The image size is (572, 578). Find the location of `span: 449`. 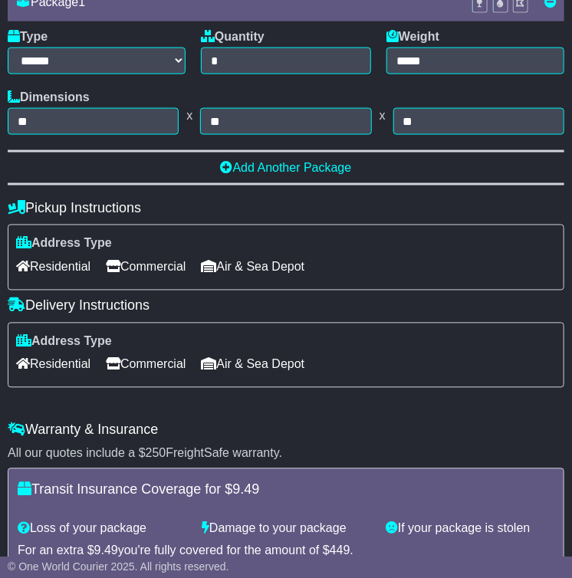

span: 449 is located at coordinates (340, 551).